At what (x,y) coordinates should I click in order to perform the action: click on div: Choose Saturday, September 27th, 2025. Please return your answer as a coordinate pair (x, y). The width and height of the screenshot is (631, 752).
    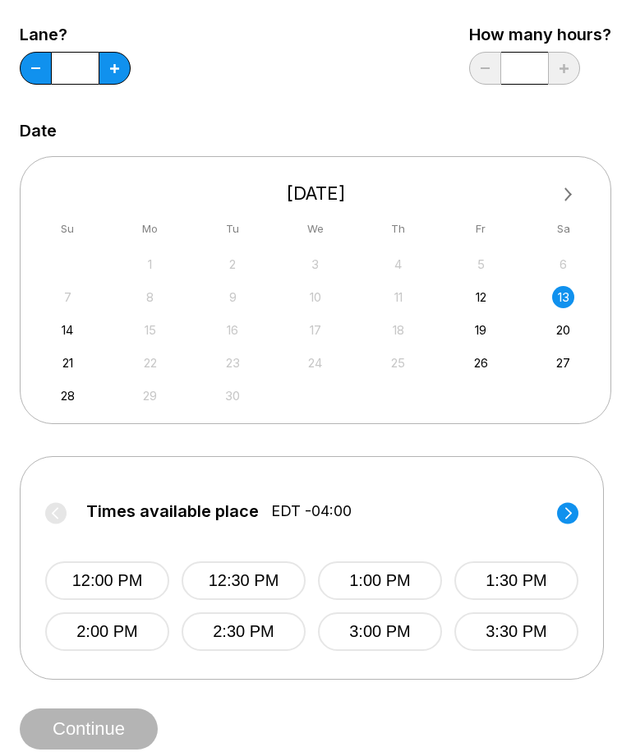
    Looking at the image, I should click on (563, 363).